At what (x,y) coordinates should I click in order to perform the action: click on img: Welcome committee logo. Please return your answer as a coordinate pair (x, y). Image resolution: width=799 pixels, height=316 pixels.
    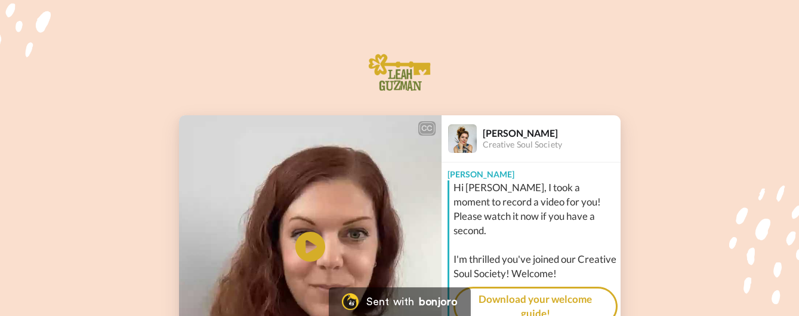
    Looking at the image, I should click on (400, 73).